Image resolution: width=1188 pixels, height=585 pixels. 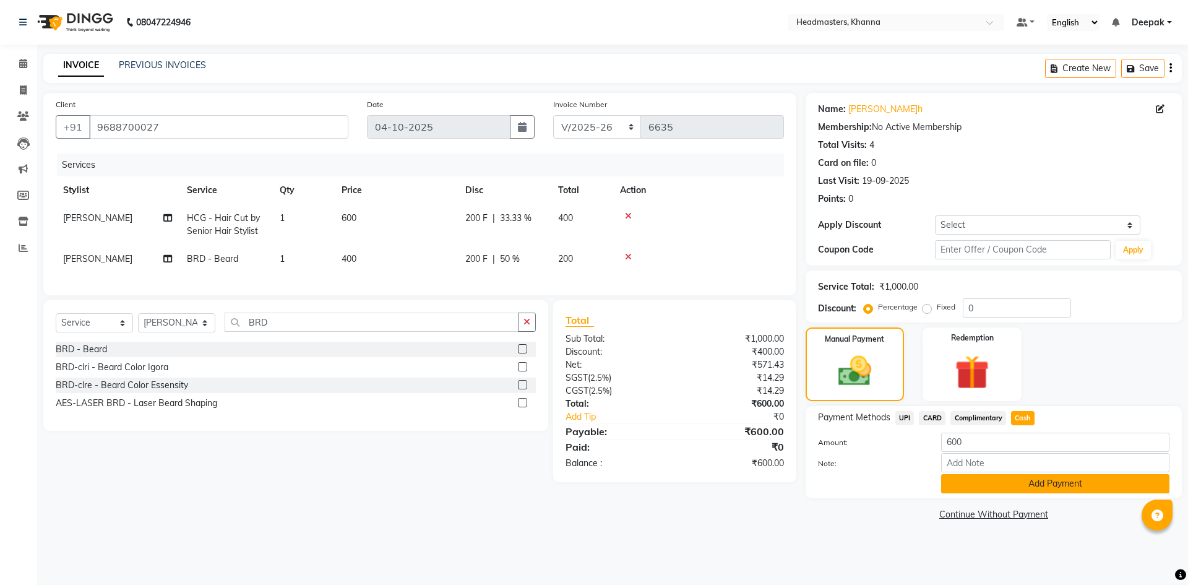 What do you see at coordinates (1055, 483) in the screenshot?
I see `button: Add Payment` at bounding box center [1055, 483].